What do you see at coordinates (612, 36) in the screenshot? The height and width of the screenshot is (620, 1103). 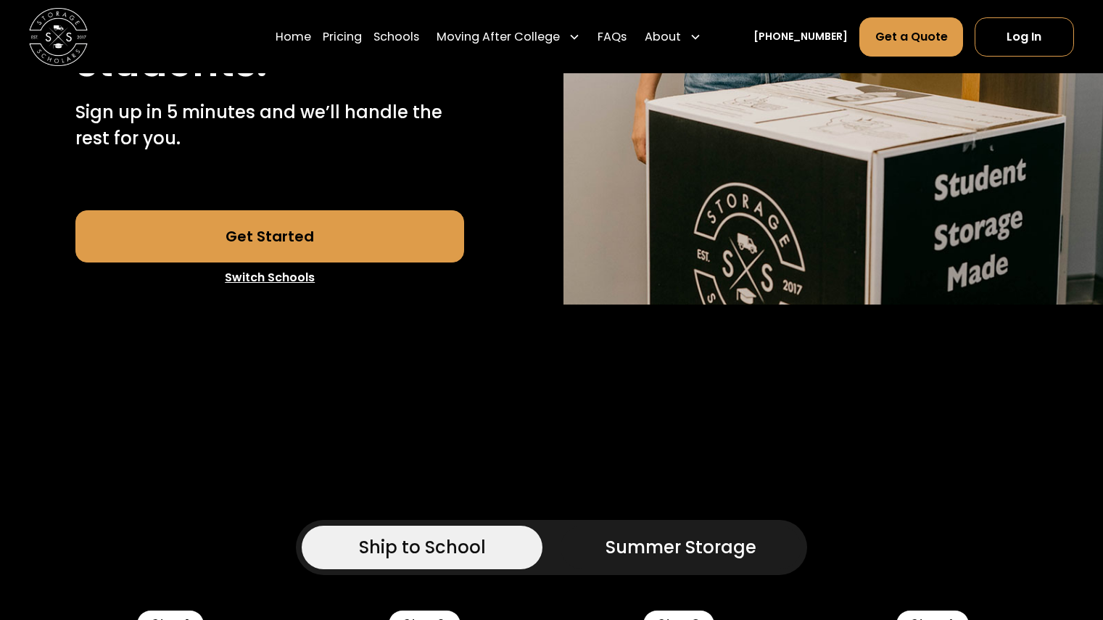 I see `a: FAQs` at bounding box center [612, 36].